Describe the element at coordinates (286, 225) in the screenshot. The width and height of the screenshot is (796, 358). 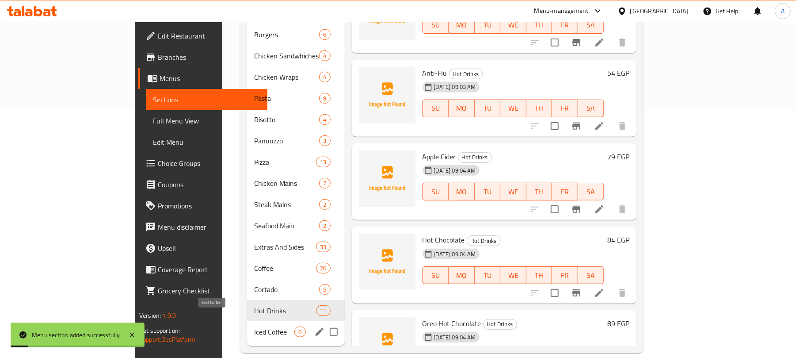
I see `div: Seafood Main` at that location.